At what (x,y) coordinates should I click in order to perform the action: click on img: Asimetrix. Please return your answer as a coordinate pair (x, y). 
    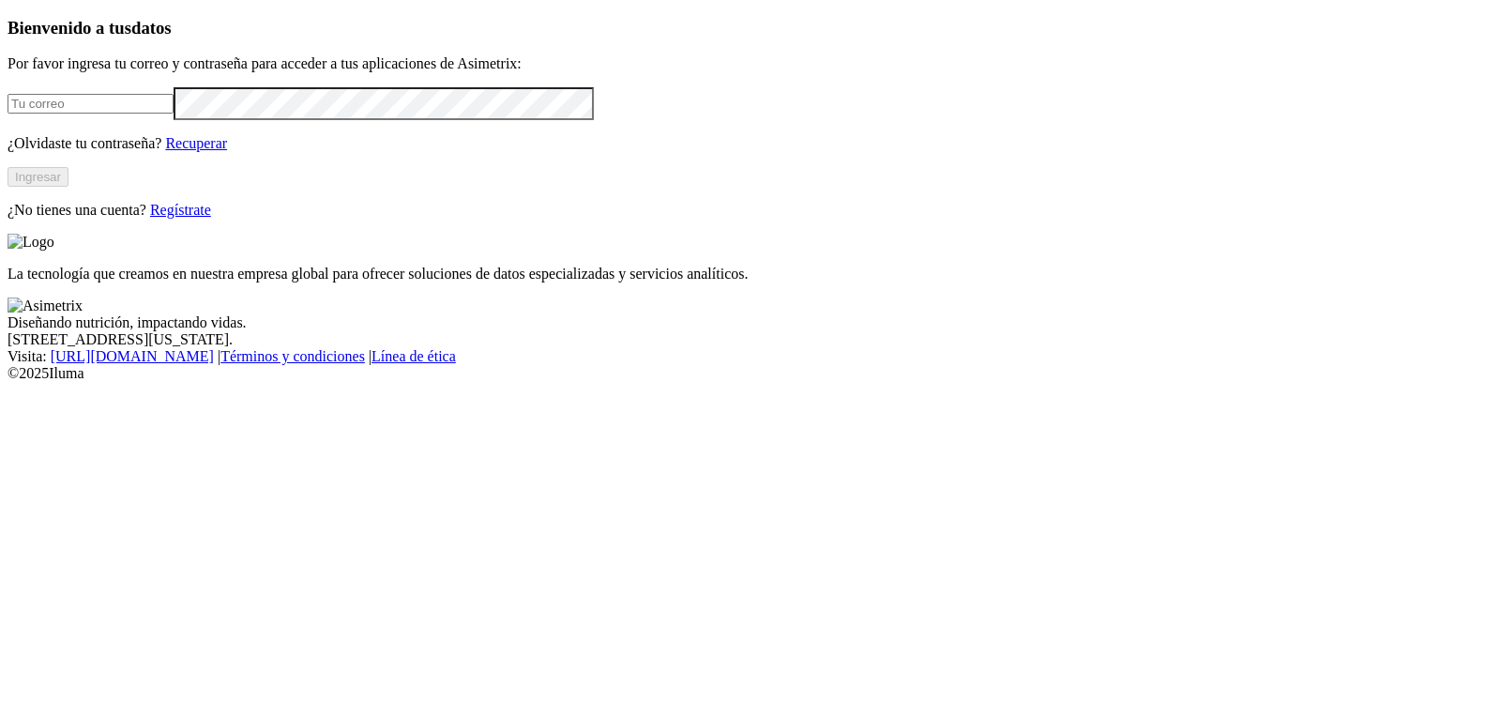
    Looking at the image, I should click on (45, 306).